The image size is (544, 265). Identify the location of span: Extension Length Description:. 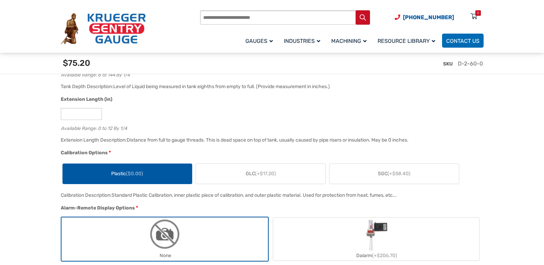
(94, 140).